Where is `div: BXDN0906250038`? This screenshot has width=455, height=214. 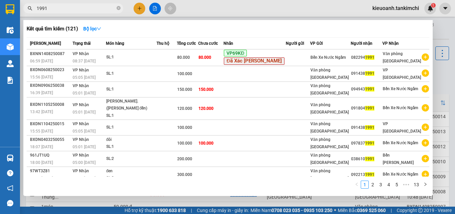
div: BXDN0906250038 is located at coordinates (50, 85).